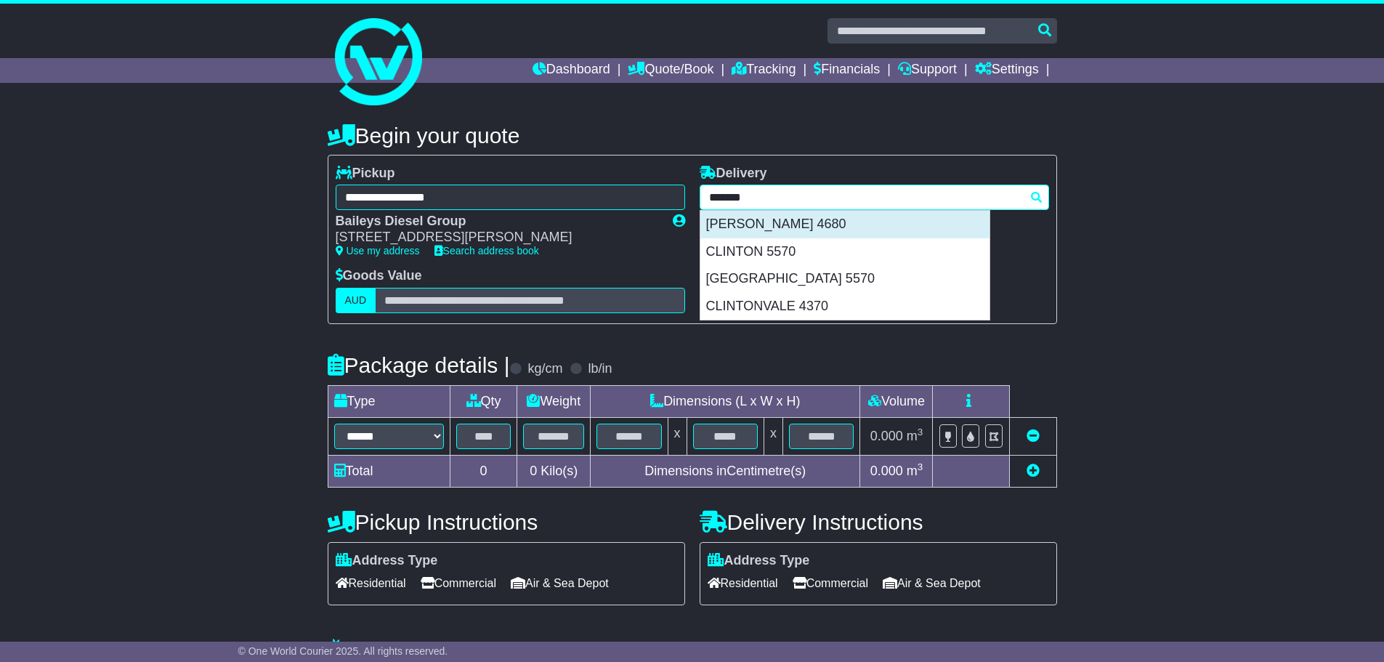 This screenshot has height=662, width=1384. What do you see at coordinates (483, 471) in the screenshot?
I see `td: 0` at bounding box center [483, 471].